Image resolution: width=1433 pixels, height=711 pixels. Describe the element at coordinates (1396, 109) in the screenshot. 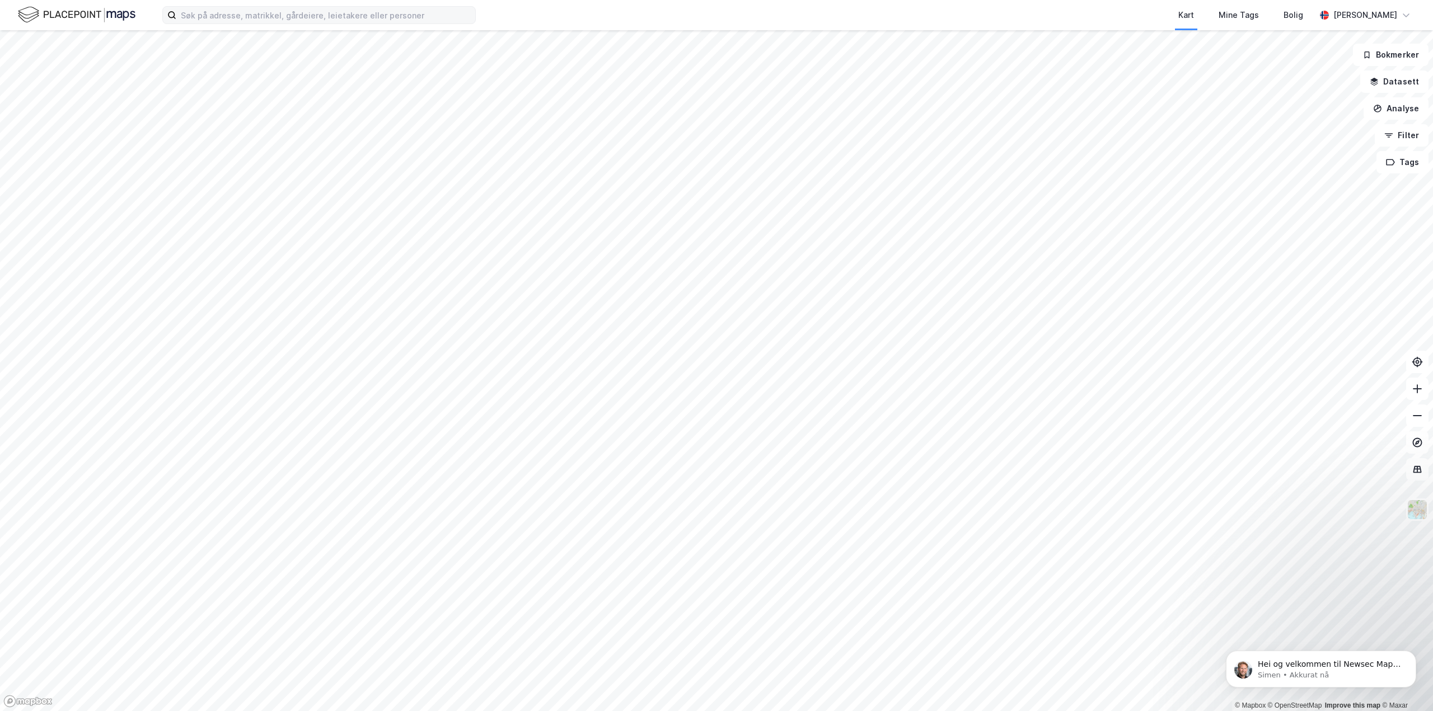

I see `button: Analyse` at that location.